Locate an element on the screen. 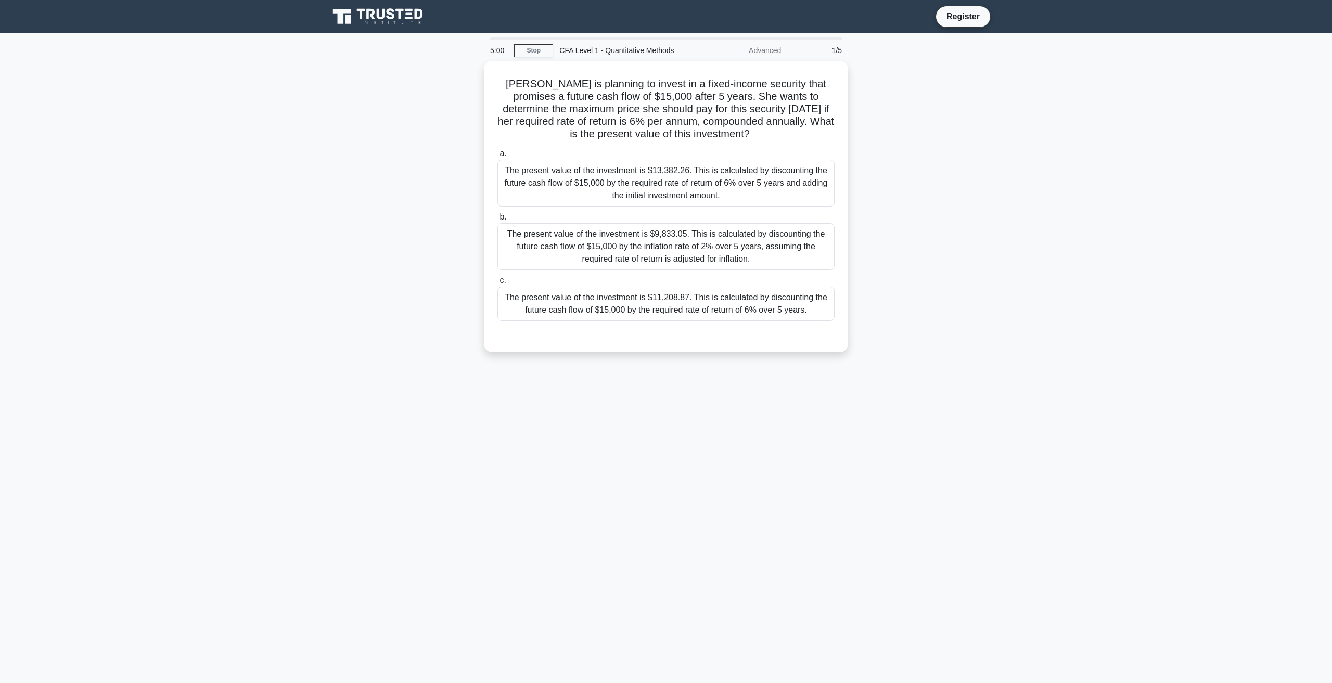  div: The present value of the investment is $13,382.26. This is calculated by discounting the future c... is located at coordinates (666, 183).